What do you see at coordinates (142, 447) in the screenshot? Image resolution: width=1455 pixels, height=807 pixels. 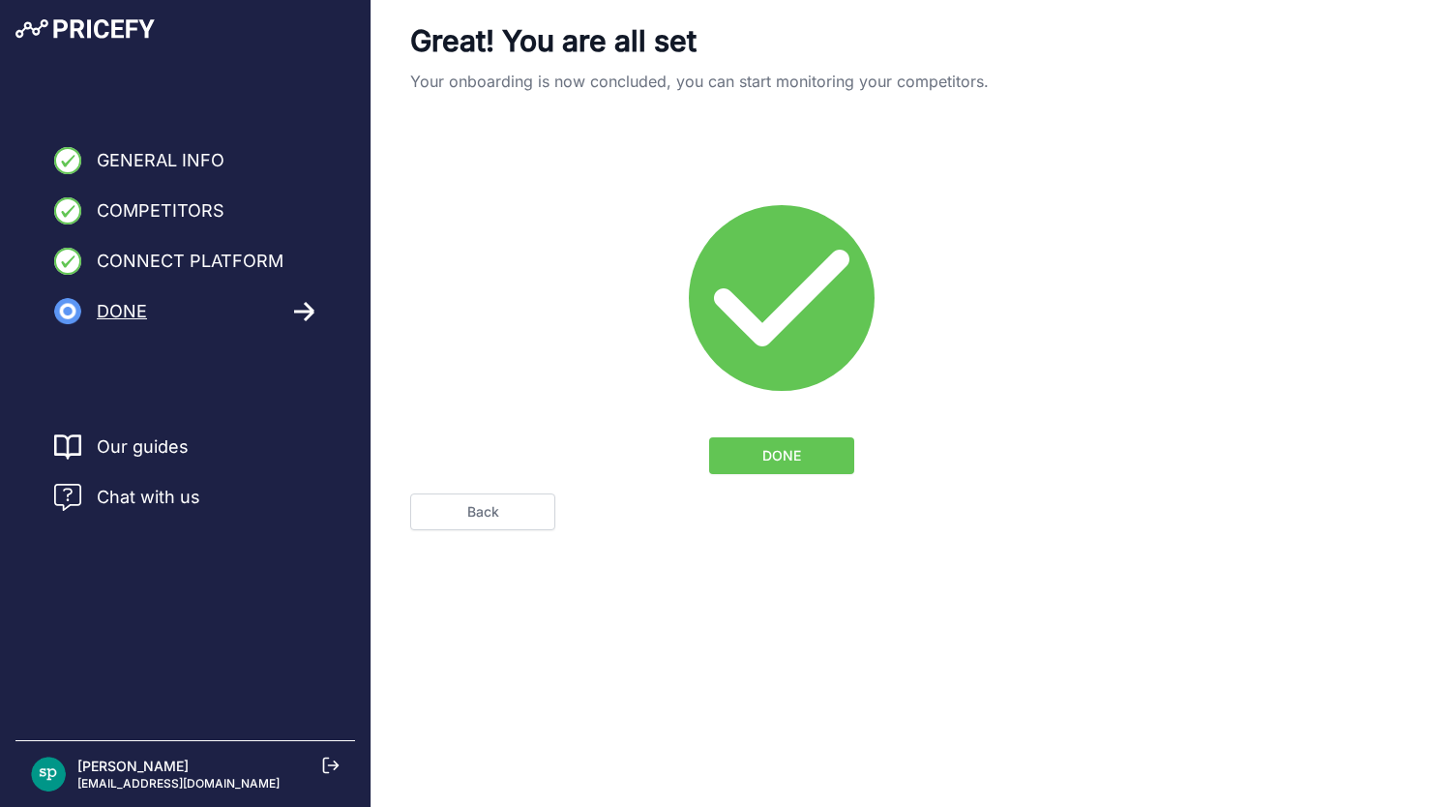 I see `a: Our guides` at bounding box center [142, 447].